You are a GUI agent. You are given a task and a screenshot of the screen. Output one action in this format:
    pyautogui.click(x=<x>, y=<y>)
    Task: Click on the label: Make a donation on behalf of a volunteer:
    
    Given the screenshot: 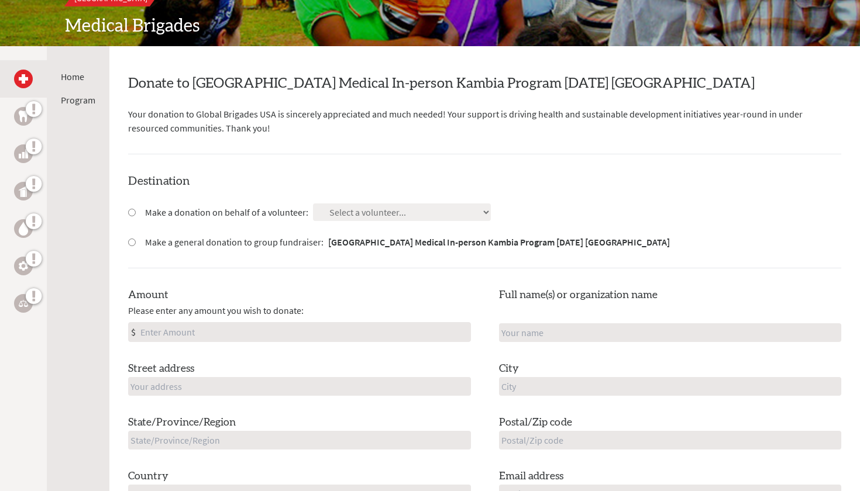 What is the action you would take?
    pyautogui.click(x=226, y=212)
    